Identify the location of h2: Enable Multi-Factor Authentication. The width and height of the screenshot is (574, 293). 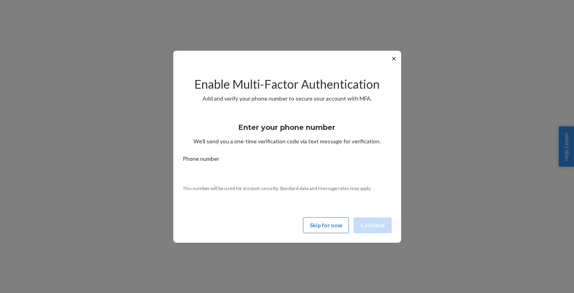
(287, 84).